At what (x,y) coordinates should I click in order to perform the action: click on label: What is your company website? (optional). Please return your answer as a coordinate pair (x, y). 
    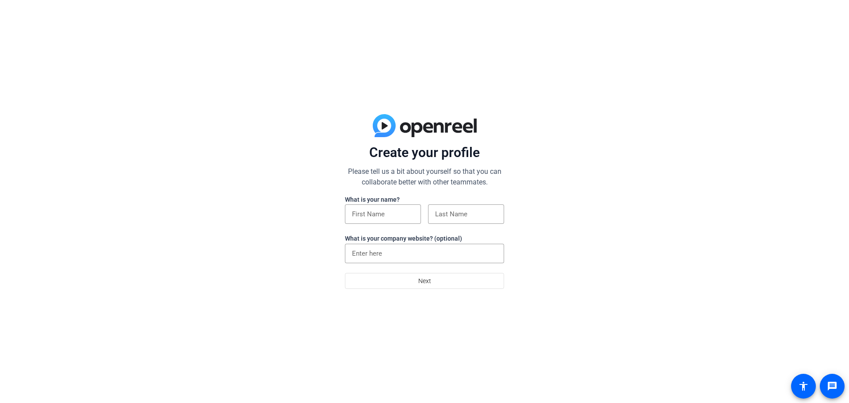
    Looking at the image, I should click on (403, 238).